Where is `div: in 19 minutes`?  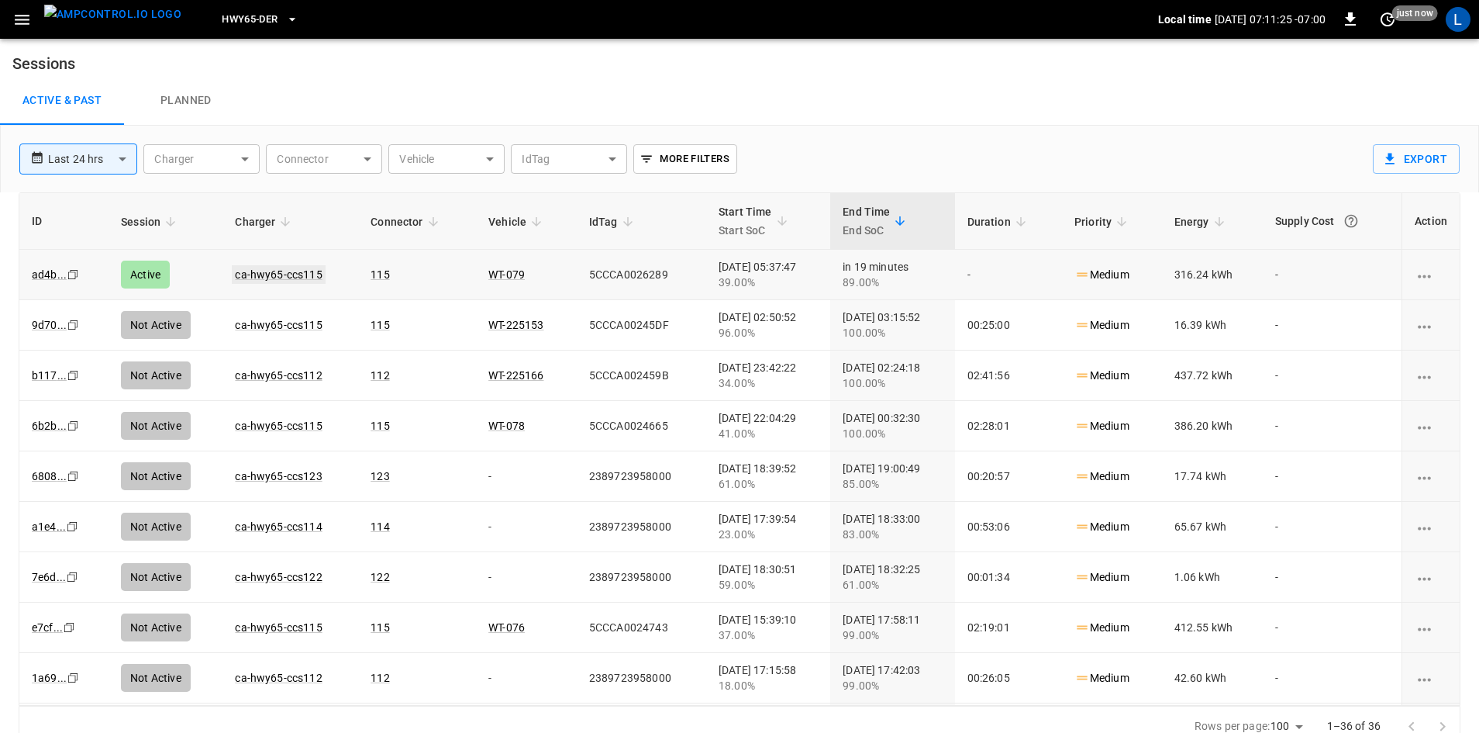
div: in 19 minutes is located at coordinates (892, 274).